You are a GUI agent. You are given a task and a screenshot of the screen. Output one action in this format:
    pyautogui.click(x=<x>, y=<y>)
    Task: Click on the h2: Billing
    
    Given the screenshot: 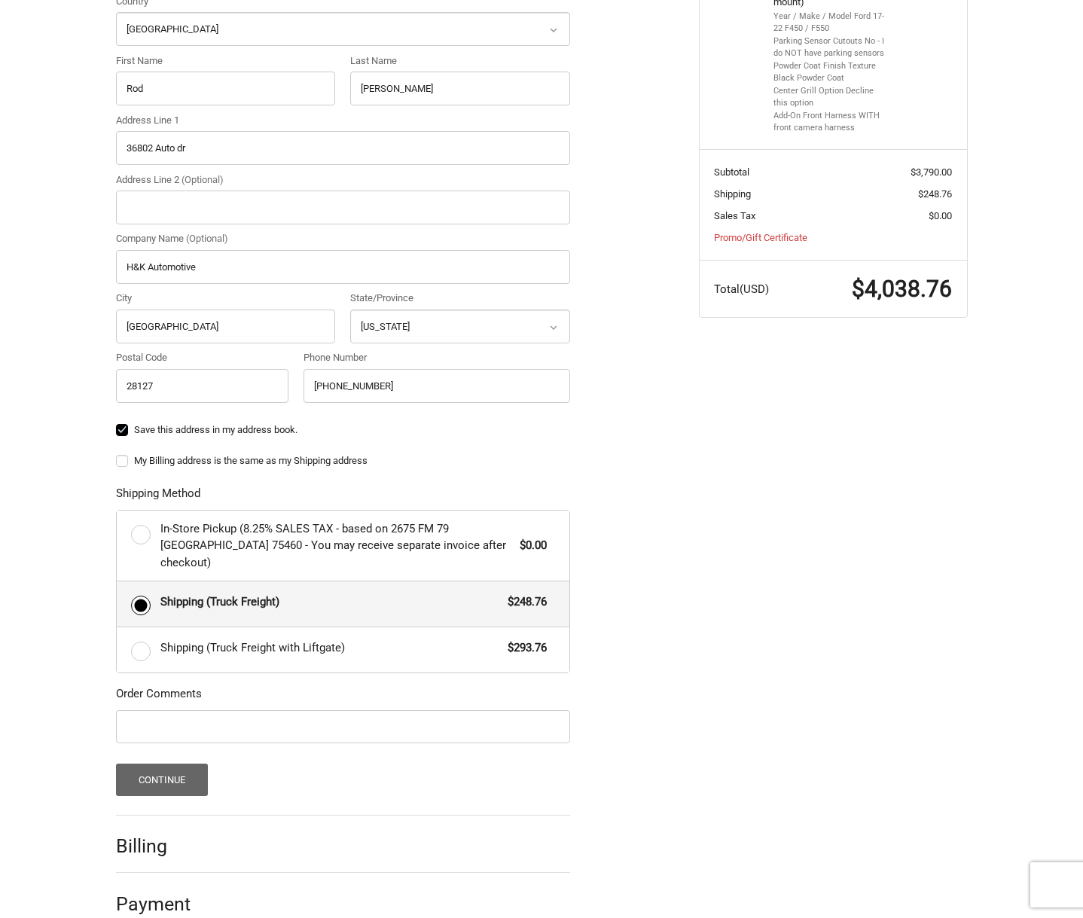 What is the action you would take?
    pyautogui.click(x=160, y=845)
    